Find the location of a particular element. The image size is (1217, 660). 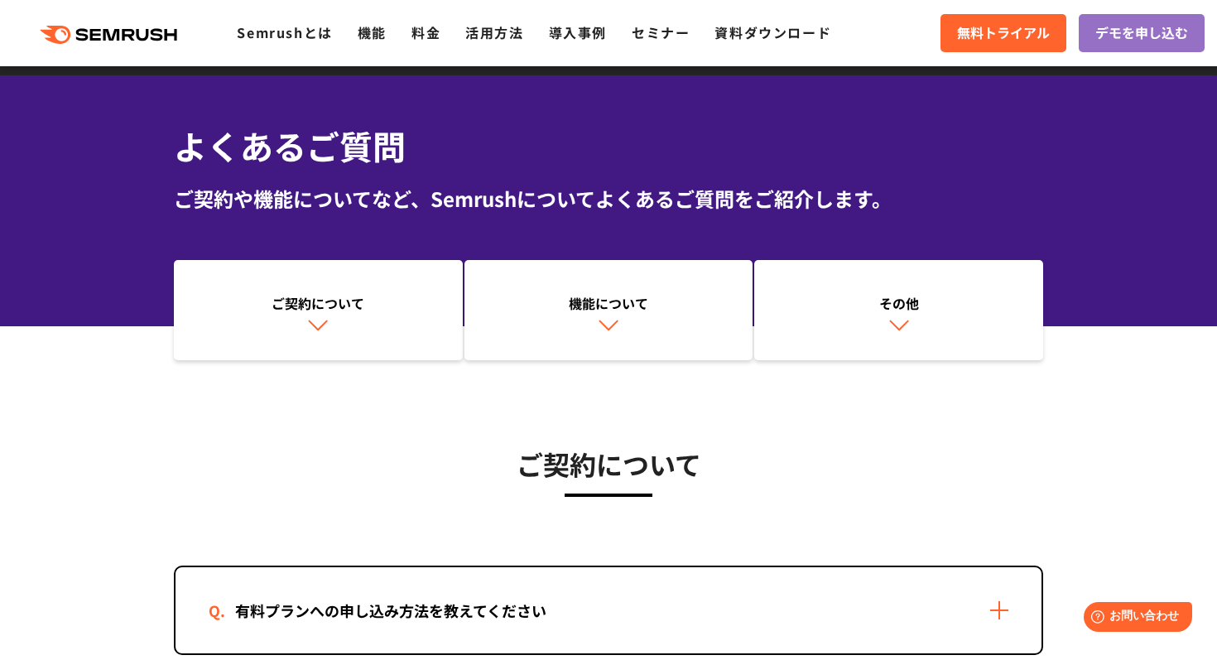

span: デモを申し込む is located at coordinates (1141, 33).